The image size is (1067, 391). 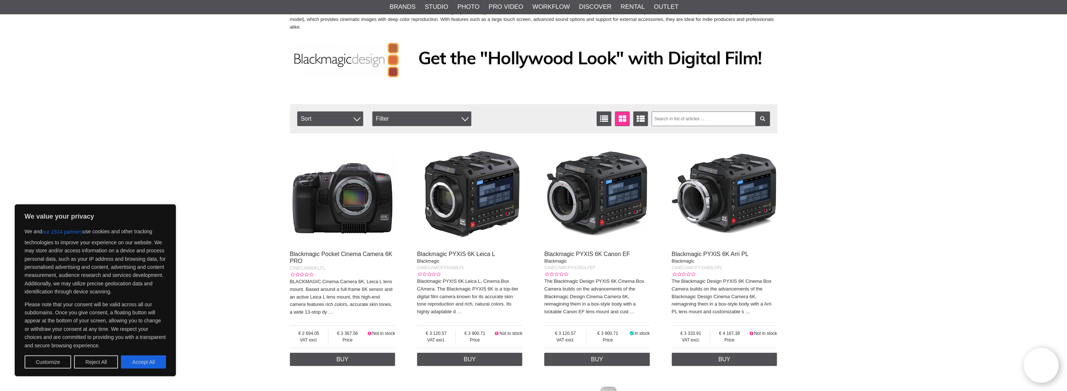 I want to click on button: Customize, so click(x=48, y=362).